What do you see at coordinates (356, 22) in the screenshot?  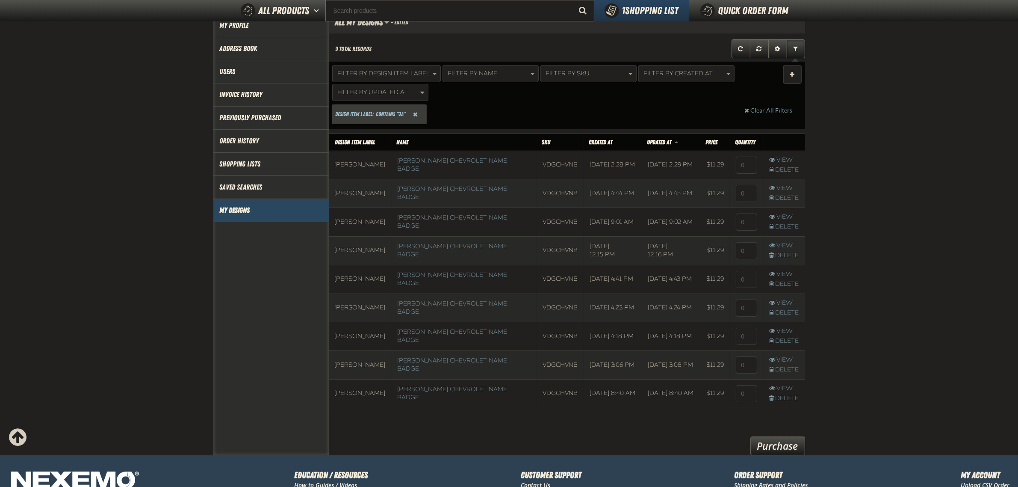 I see `h2: All My Designs` at bounding box center [356, 22].